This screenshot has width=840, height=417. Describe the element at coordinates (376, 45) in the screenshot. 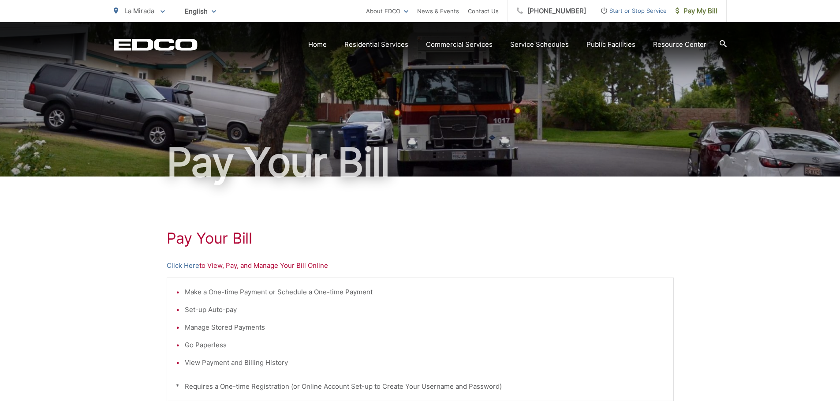

I see `a: Residential Services` at that location.